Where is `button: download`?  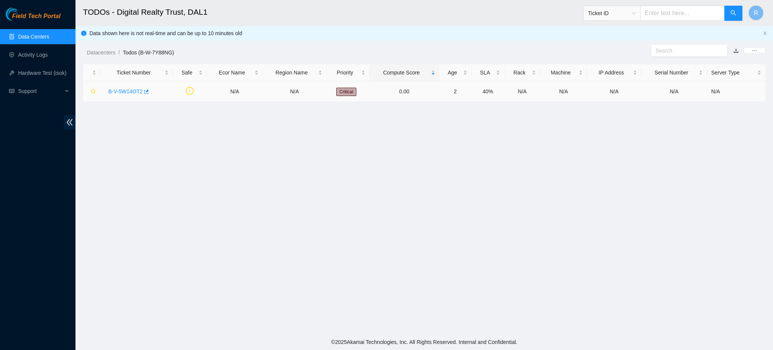
button: download is located at coordinates (736, 51).